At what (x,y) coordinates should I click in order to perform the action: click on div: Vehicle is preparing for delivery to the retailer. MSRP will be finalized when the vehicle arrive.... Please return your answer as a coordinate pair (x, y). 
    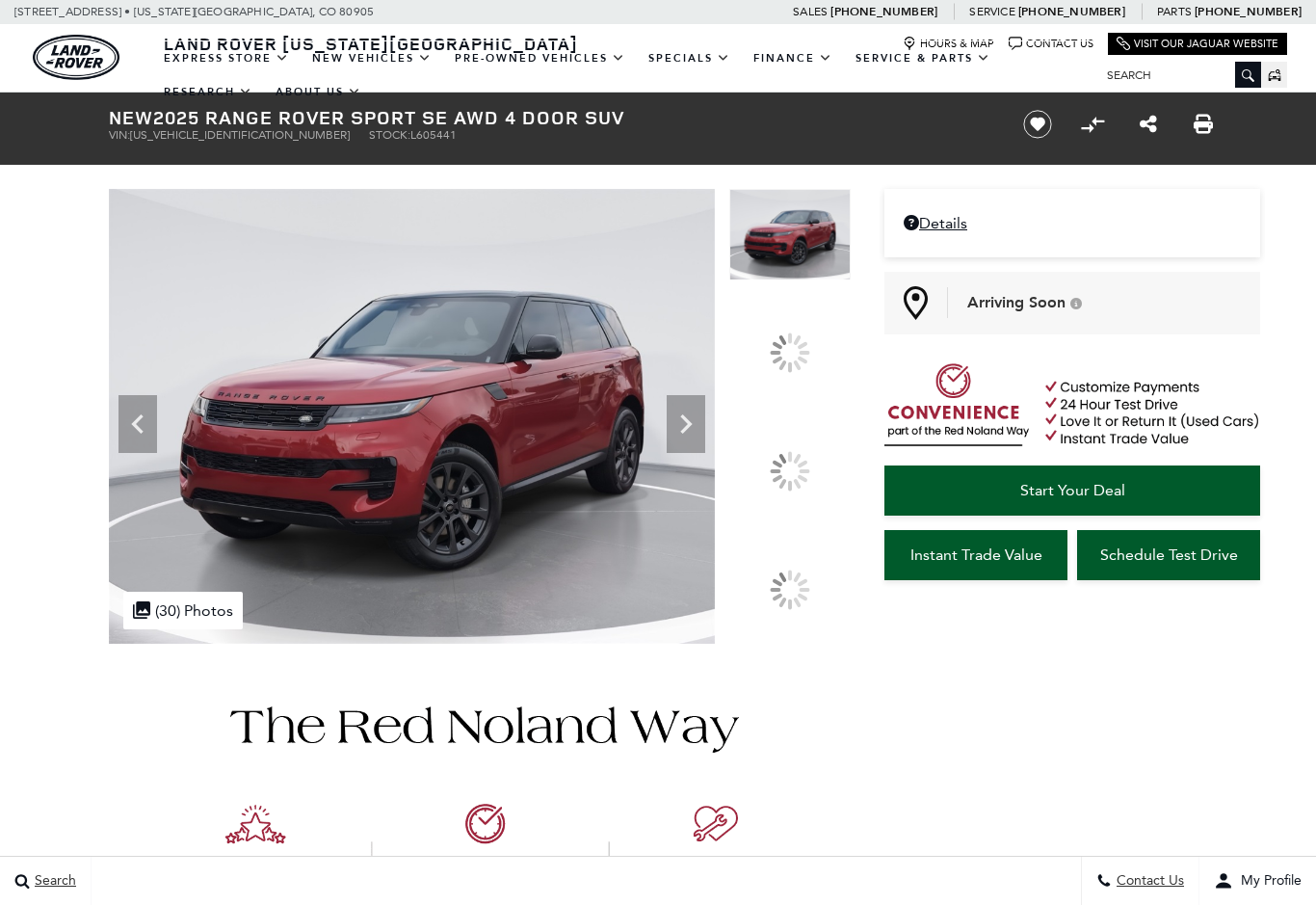
    Looking at the image, I should click on (1076, 303).